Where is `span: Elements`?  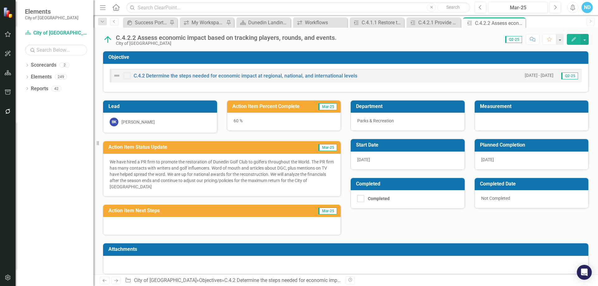
span: Elements is located at coordinates (52, 12).